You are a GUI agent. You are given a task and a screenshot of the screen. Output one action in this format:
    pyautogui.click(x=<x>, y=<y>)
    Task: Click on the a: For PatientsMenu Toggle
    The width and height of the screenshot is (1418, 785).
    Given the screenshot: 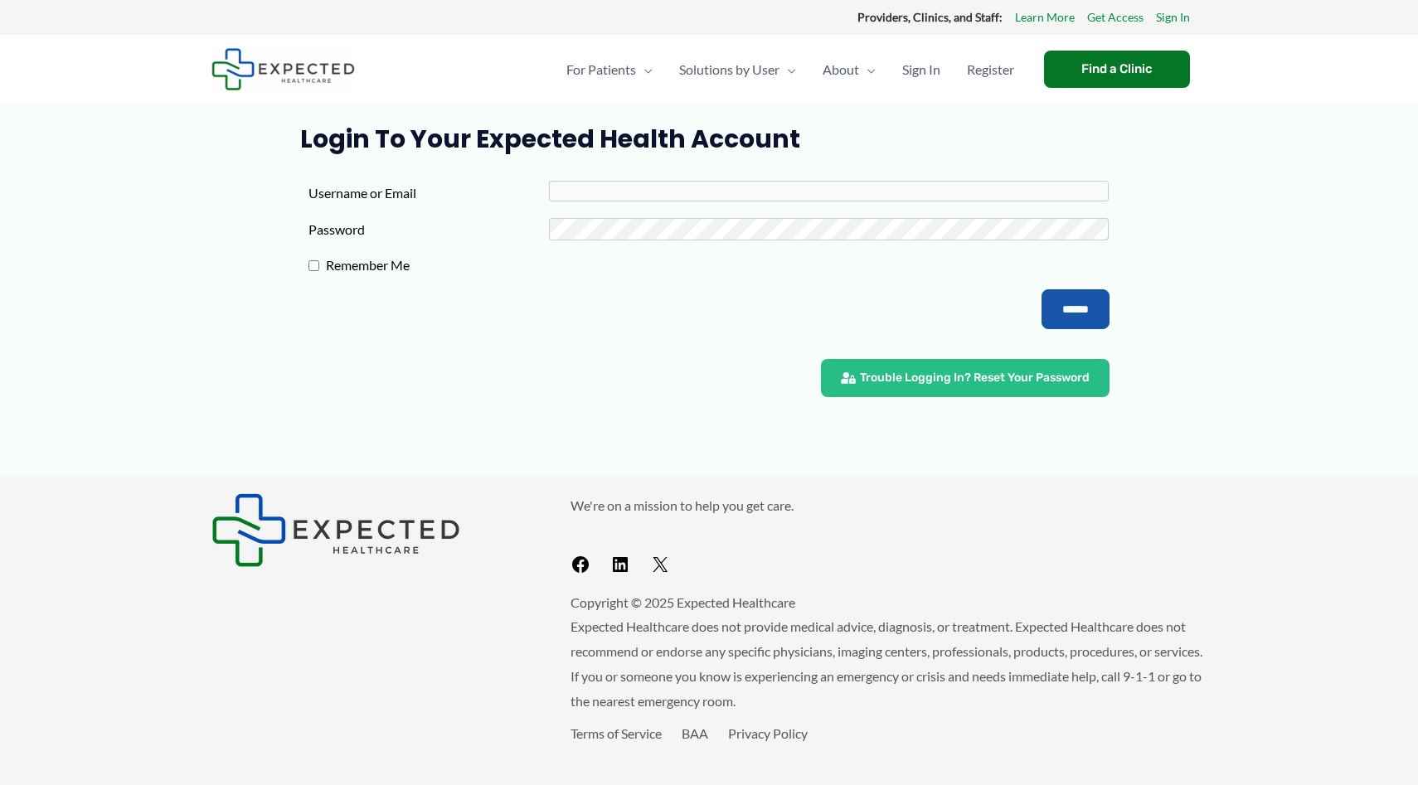 What is the action you would take?
    pyautogui.click(x=610, y=70)
    